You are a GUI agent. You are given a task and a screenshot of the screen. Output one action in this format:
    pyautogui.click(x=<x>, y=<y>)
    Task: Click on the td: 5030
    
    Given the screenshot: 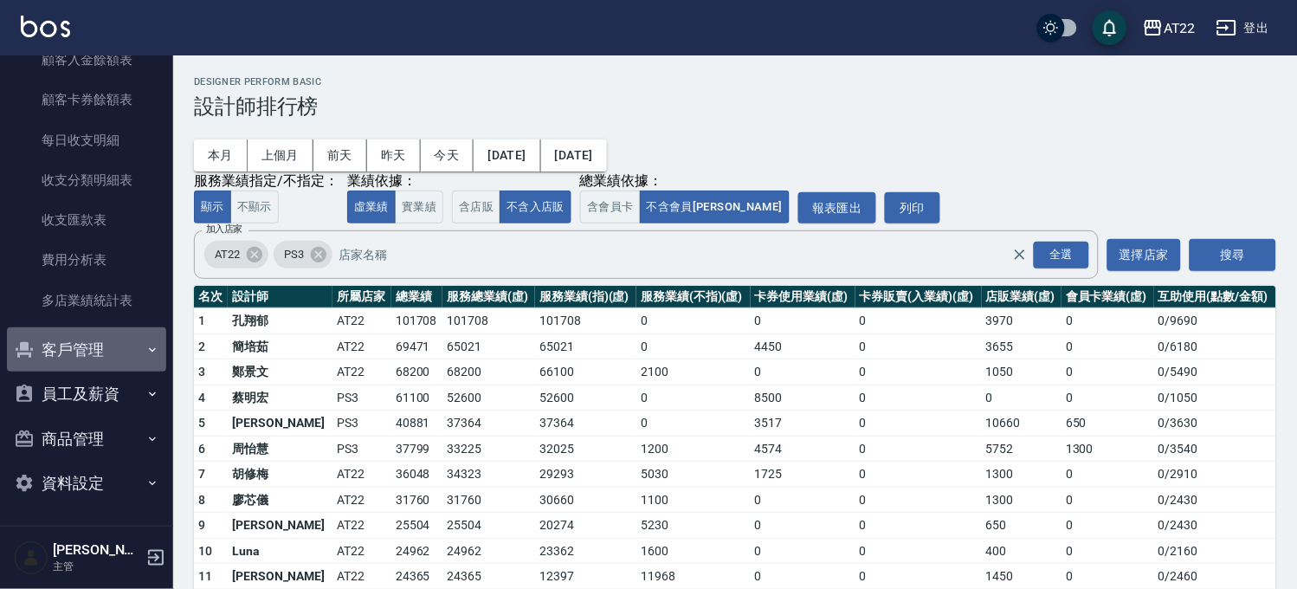 What is the action you would take?
    pyautogui.click(x=693, y=475)
    